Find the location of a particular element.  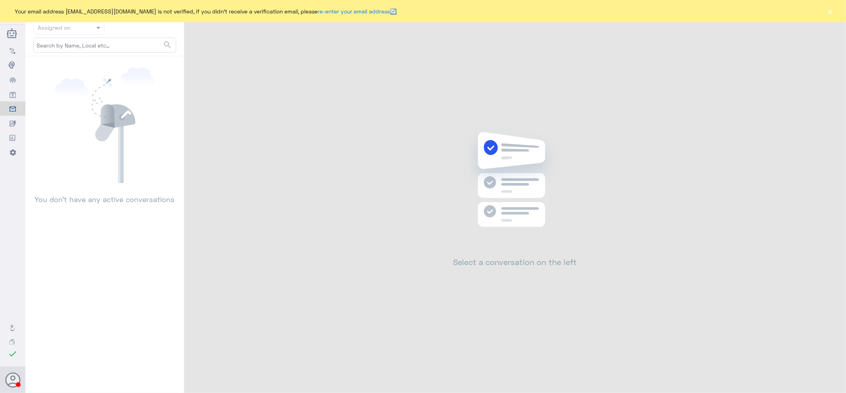

a: re-enter your email address is located at coordinates (354, 11).